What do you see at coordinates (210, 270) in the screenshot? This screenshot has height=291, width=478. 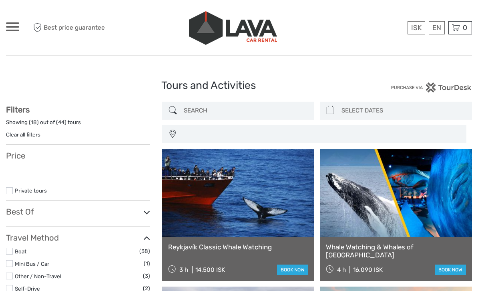 I see `div: 14.500 ISK` at bounding box center [210, 270].